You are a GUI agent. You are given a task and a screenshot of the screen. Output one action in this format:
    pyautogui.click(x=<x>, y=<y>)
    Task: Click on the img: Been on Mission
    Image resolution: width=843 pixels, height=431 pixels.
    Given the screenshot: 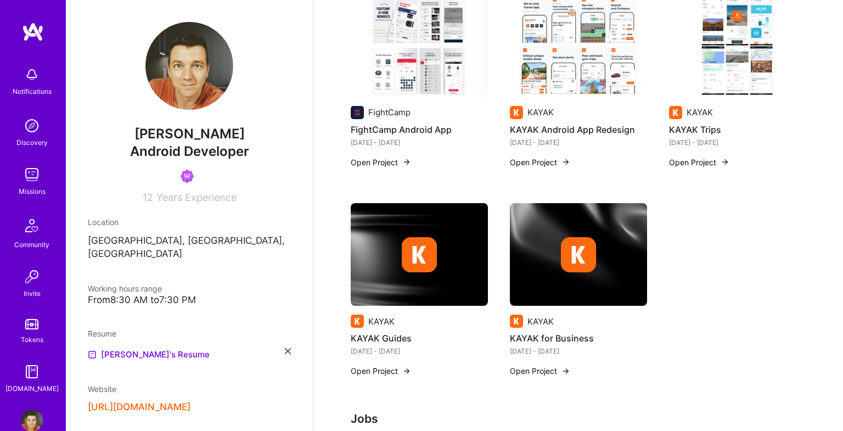 What is the action you would take?
    pyautogui.click(x=187, y=176)
    